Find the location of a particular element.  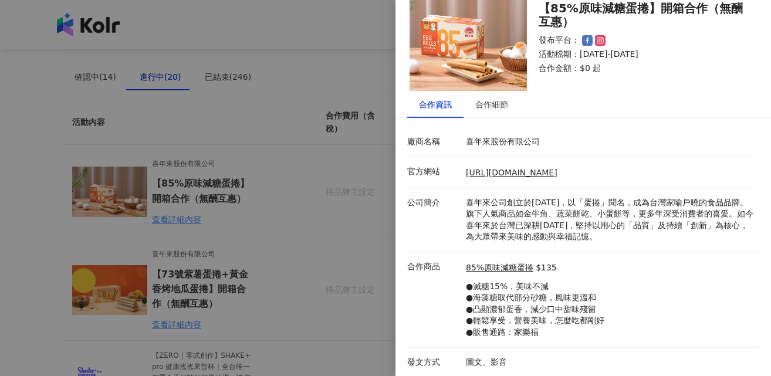

p: 喜年來股份有限公司 is located at coordinates (610, 142).